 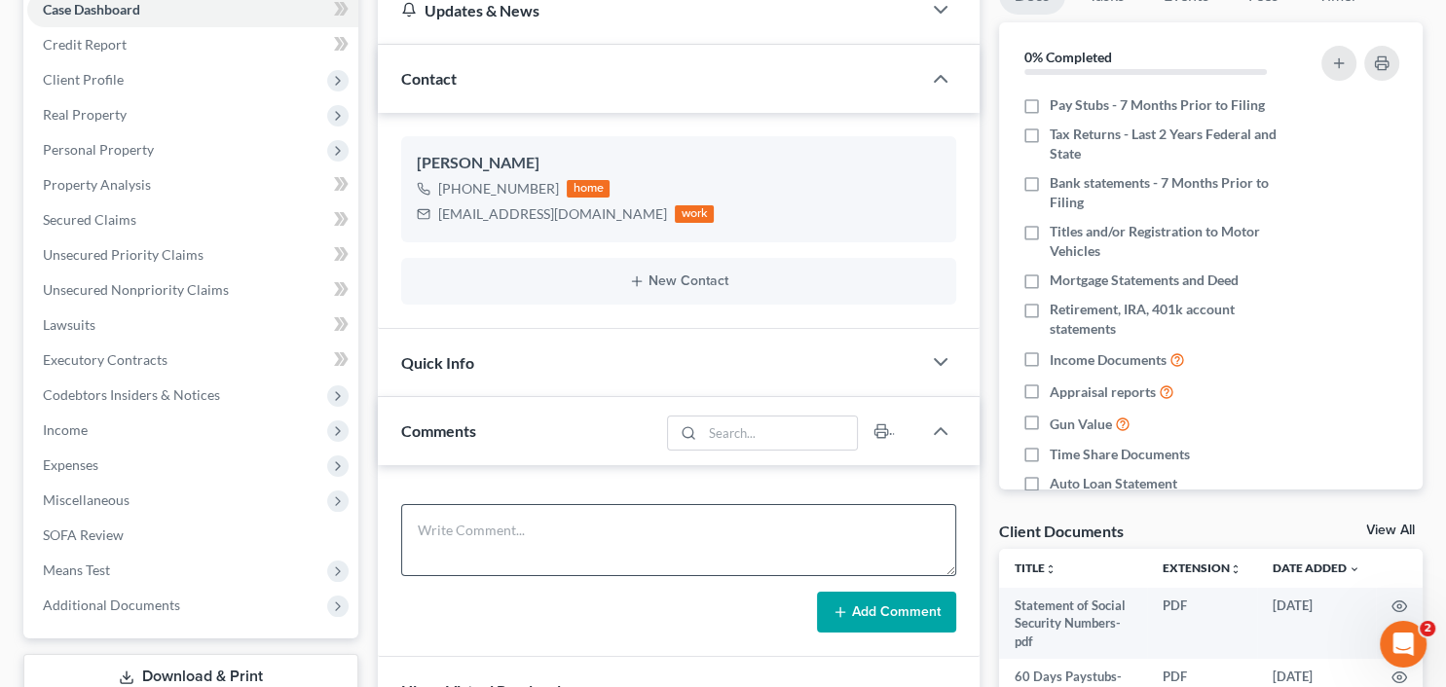 What do you see at coordinates (1157, 105) in the screenshot?
I see `span: Pay Stubs - 7 Months Prior to Filing` at bounding box center [1157, 105].